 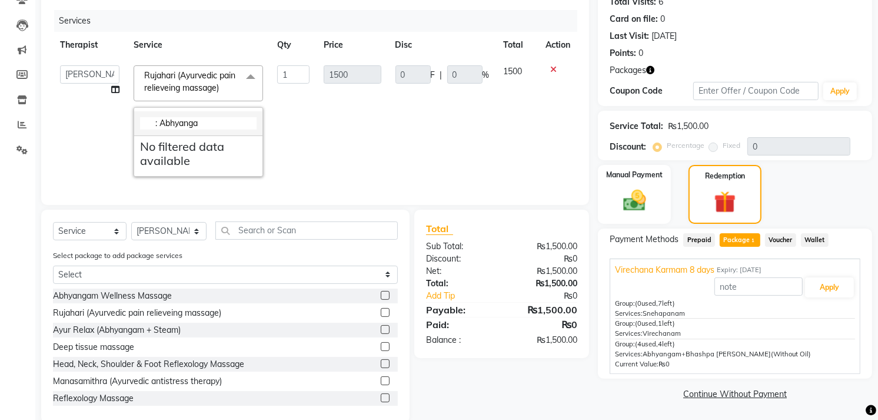 What do you see at coordinates (623, 53) in the screenshot?
I see `div: Points:` at bounding box center [623, 53].